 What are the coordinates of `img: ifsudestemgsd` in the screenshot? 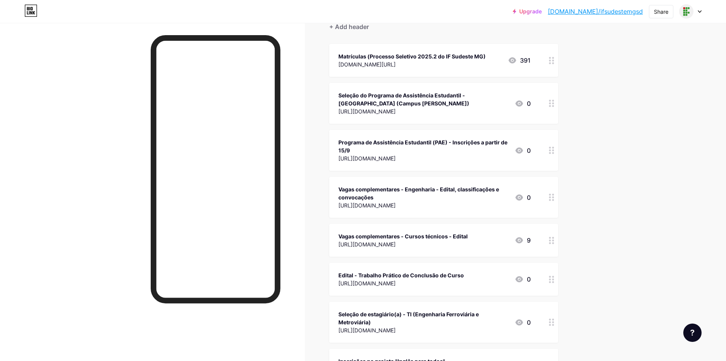 It's located at (686, 11).